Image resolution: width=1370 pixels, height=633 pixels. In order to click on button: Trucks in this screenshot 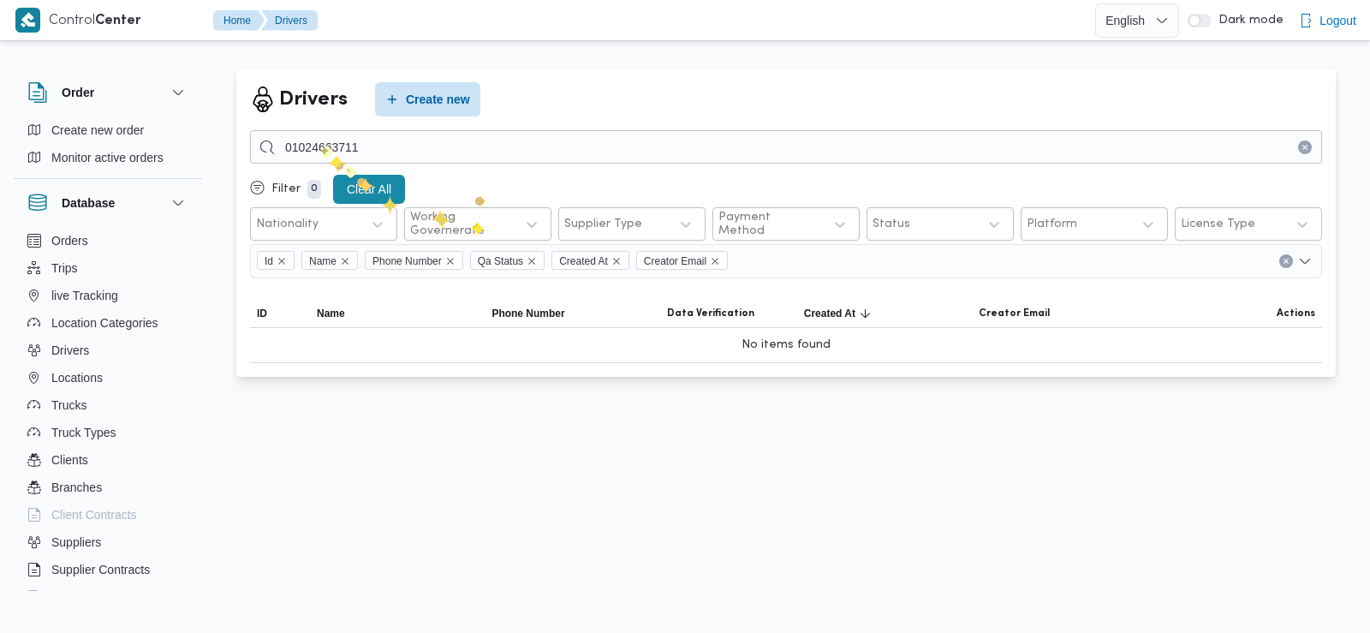, I will do `click(108, 405)`.